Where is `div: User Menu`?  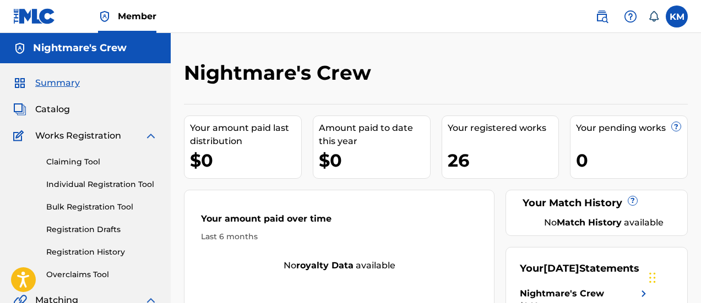 div: User Menu is located at coordinates (677, 17).